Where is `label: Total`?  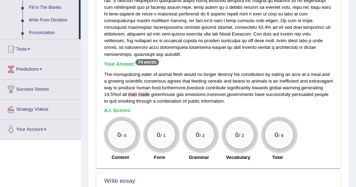
label: Total is located at coordinates (277, 157).